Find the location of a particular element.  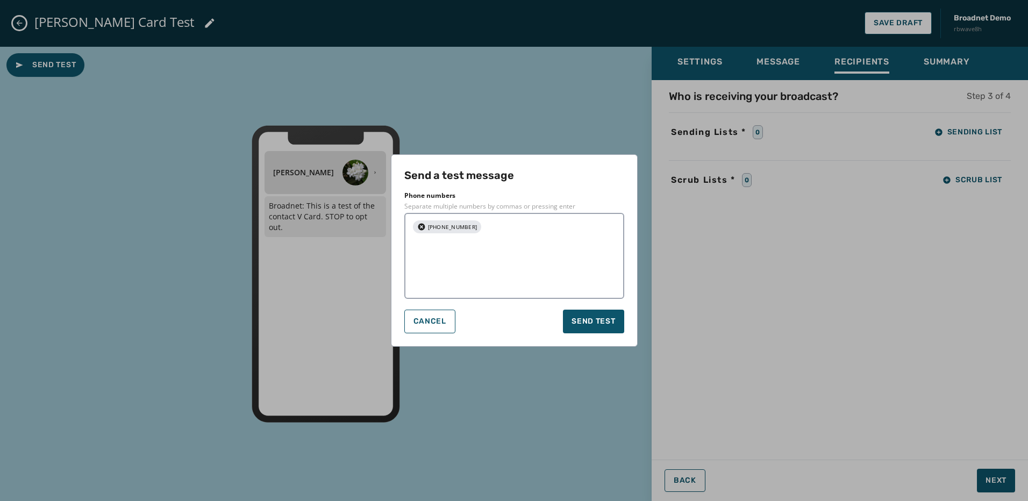

h3: Send a test message is located at coordinates (514, 175).